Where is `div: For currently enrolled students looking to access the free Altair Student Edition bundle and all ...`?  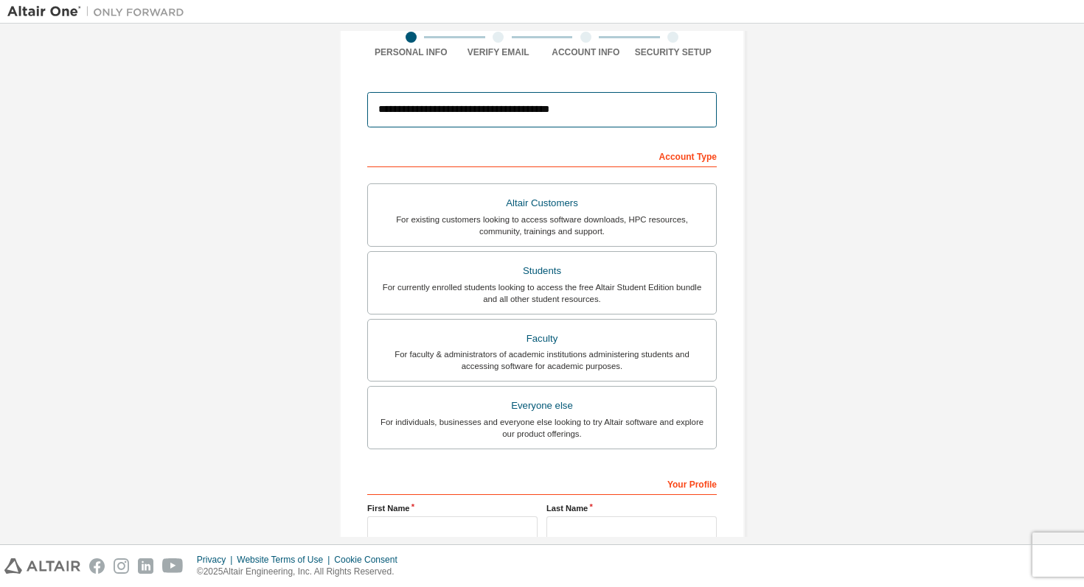
div: For currently enrolled students looking to access the free Altair Student Edition bundle and all ... is located at coordinates (542, 293).